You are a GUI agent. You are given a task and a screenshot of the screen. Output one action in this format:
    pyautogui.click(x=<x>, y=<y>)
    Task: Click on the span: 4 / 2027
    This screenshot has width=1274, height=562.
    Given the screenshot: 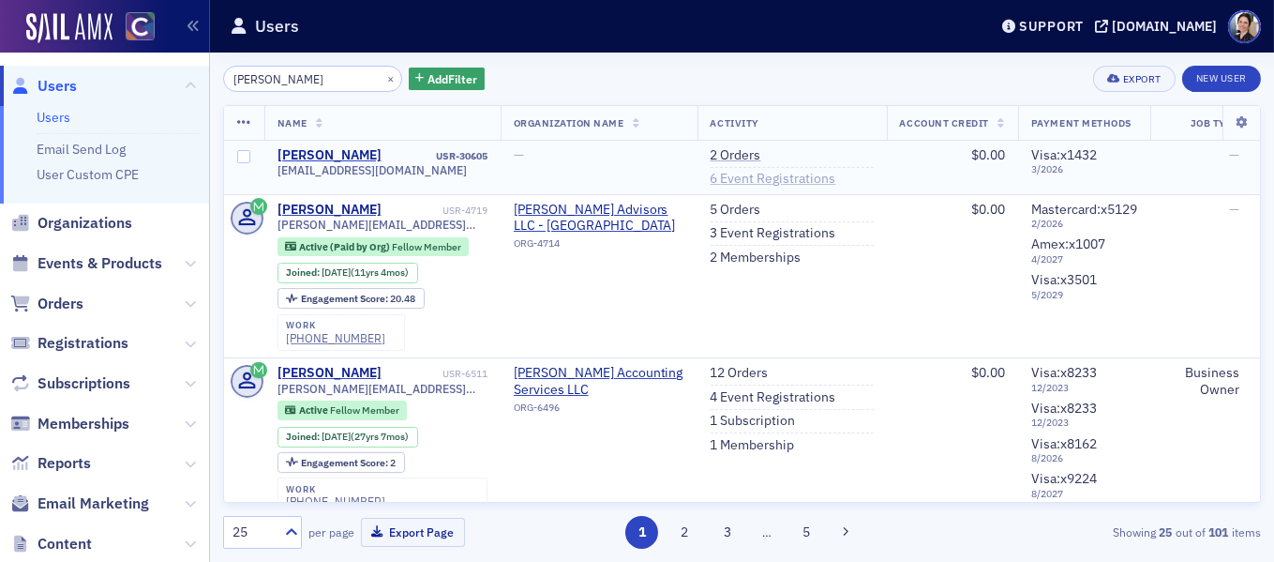 What is the action you would take?
    pyautogui.click(x=1084, y=259)
    